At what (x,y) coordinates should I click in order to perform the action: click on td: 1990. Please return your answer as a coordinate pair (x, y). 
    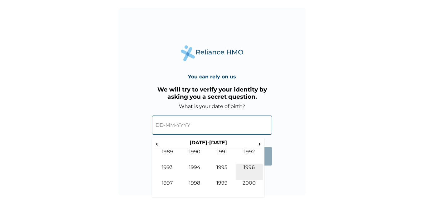
    Looking at the image, I should click on (195, 156).